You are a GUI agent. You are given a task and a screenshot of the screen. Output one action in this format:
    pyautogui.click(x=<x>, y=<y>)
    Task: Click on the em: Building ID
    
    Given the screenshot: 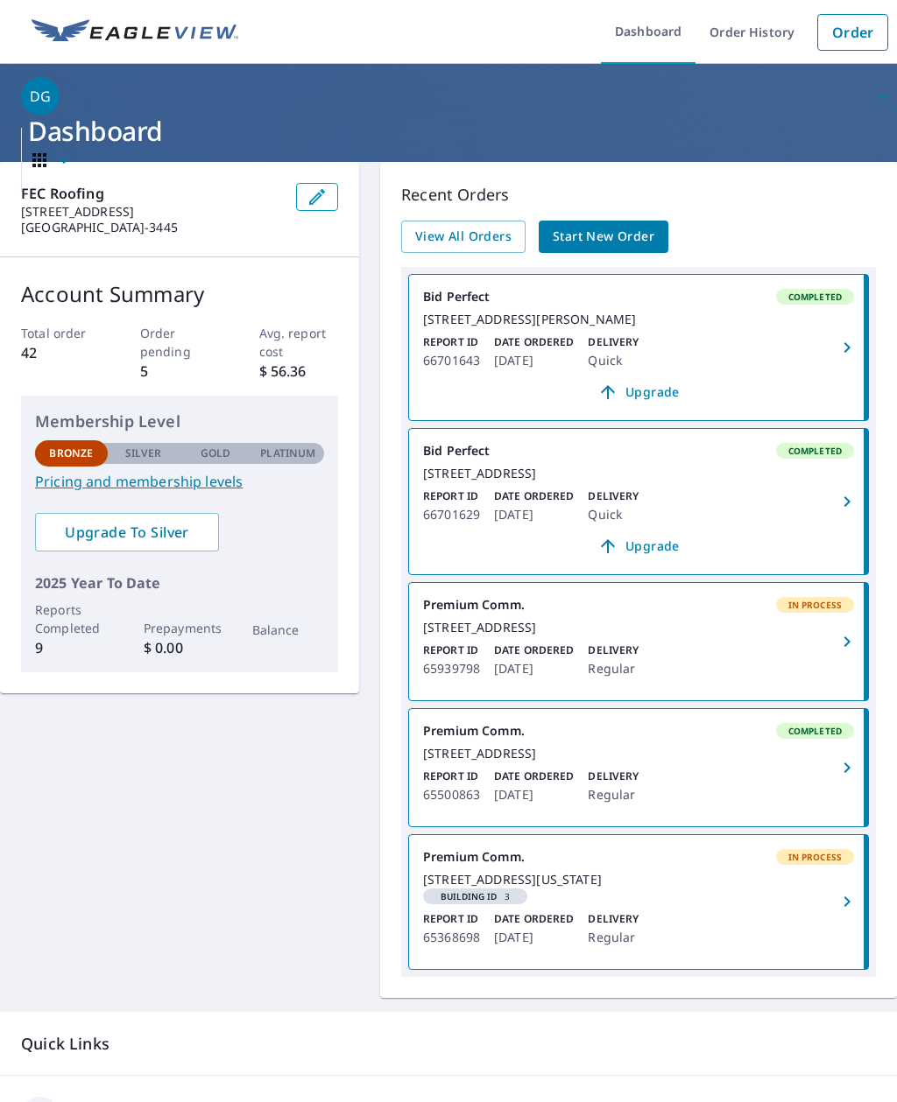 What is the action you would take?
    pyautogui.click(x=468, y=897)
    